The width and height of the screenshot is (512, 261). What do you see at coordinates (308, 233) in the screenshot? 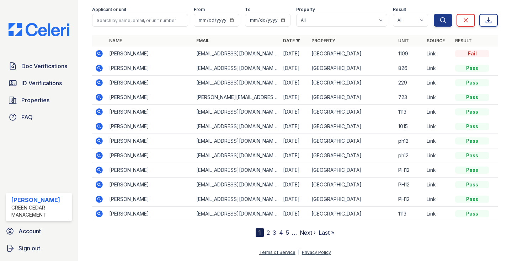
I see `a: Next ›` at bounding box center [308, 233].